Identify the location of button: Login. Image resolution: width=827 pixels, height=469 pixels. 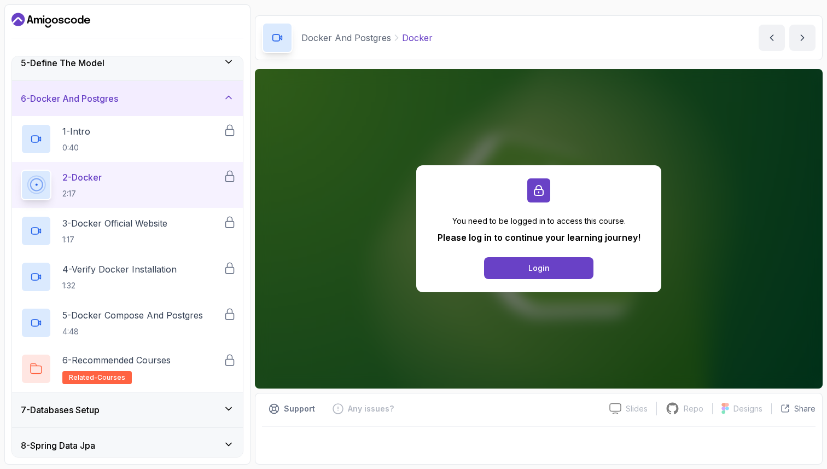
(539, 268).